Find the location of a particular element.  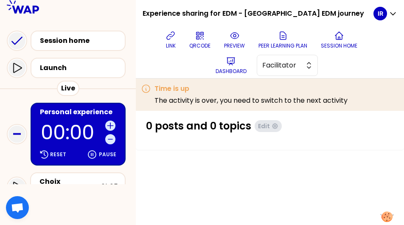

button: QRCODE is located at coordinates (200, 40).